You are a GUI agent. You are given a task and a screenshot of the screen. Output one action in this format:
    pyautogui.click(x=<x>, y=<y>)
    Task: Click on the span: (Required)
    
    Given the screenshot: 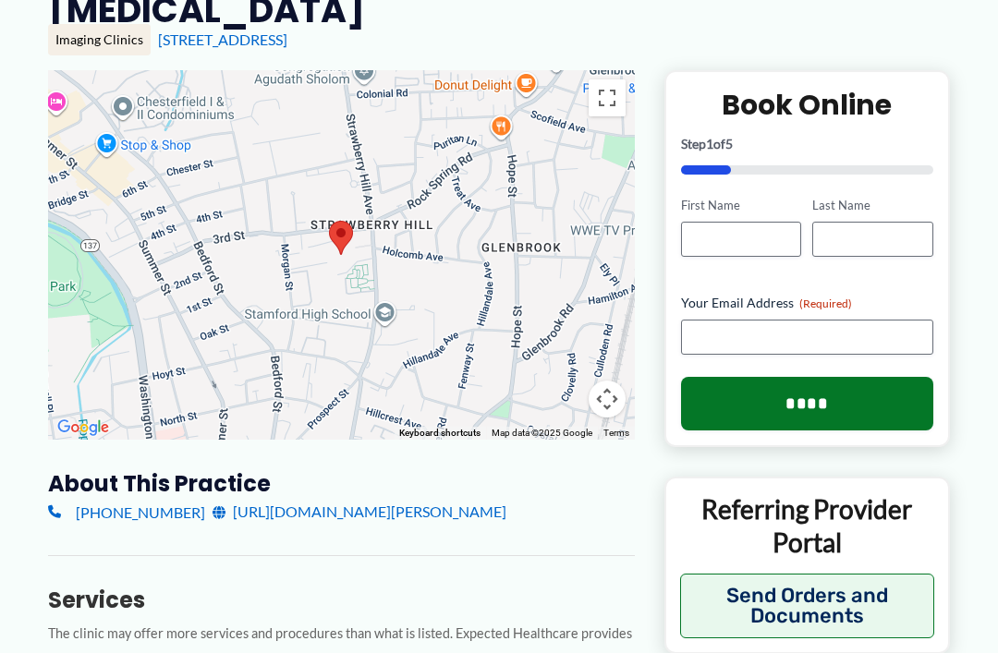 What is the action you would take?
    pyautogui.click(x=825, y=303)
    